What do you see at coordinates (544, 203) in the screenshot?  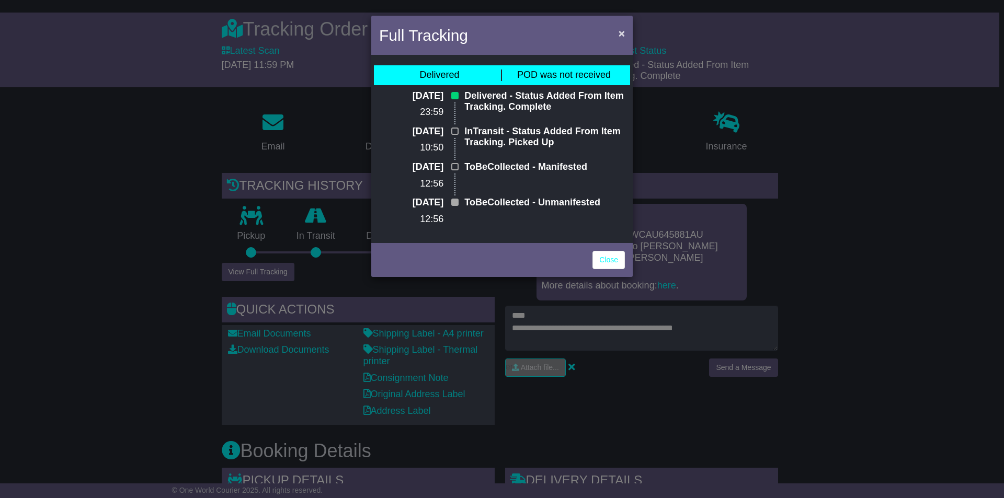 I see `p: ToBeCollected - Unmanifested` at bounding box center [544, 203].